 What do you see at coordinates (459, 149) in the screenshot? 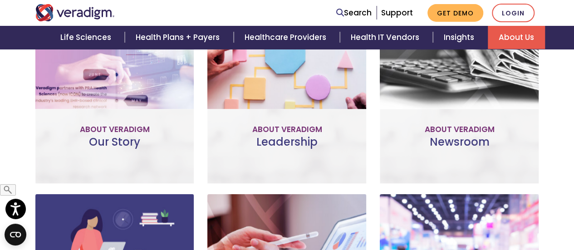
I see `h3: Newsroom` at bounding box center [459, 149].